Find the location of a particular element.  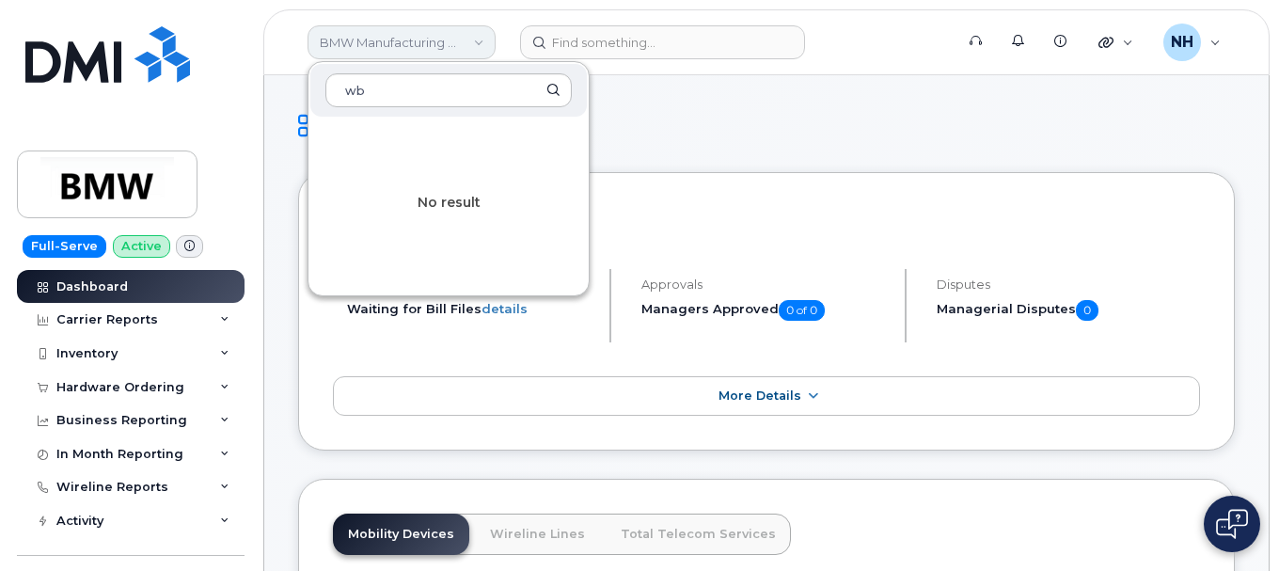

input: Search is located at coordinates (449, 90).